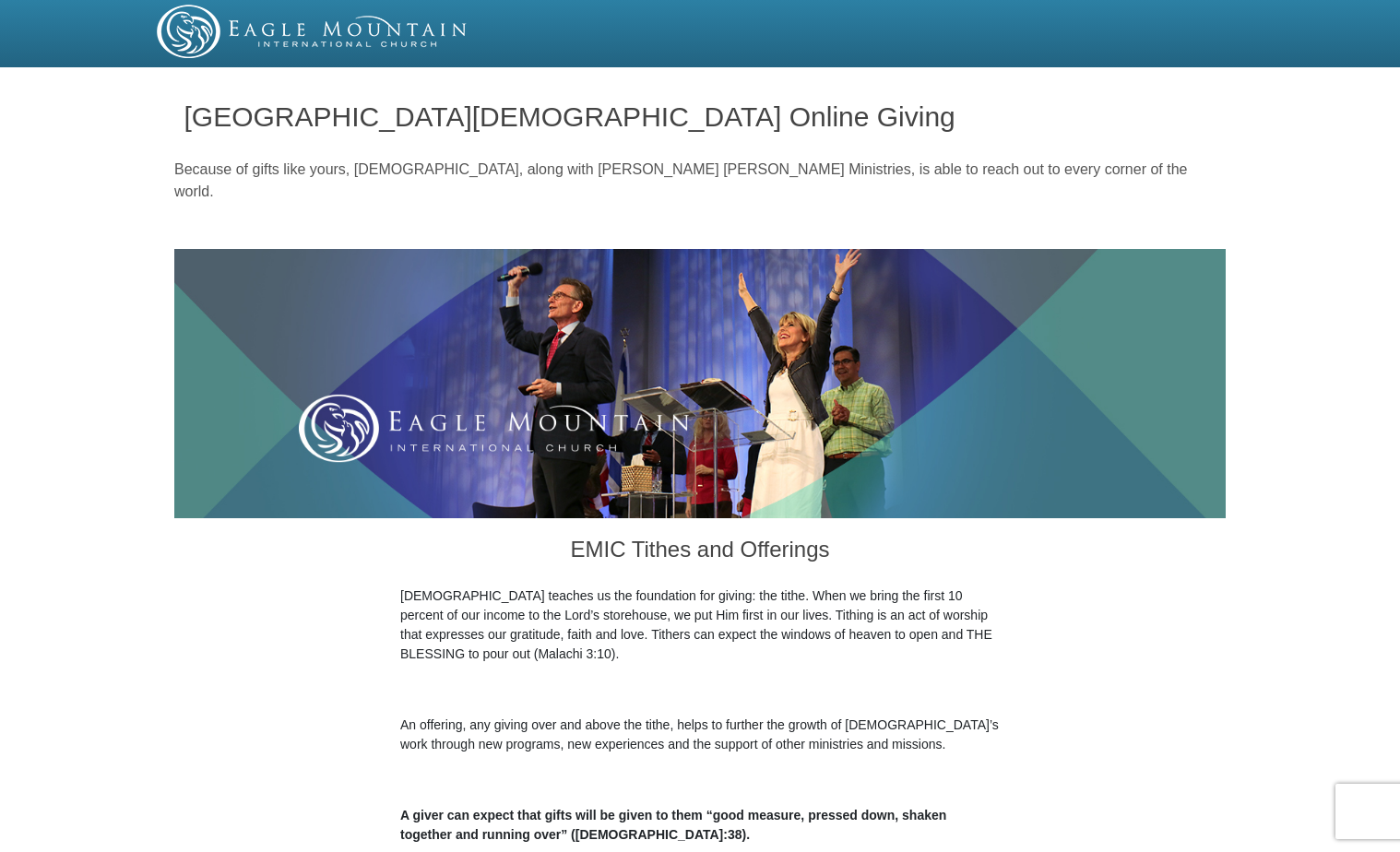 The image size is (1400, 852). I want to click on h3: EMIC Tithes and Offerings, so click(700, 553).